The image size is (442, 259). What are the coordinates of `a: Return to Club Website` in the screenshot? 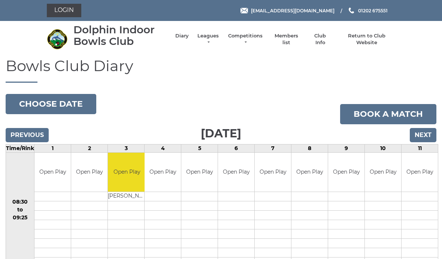 It's located at (367, 39).